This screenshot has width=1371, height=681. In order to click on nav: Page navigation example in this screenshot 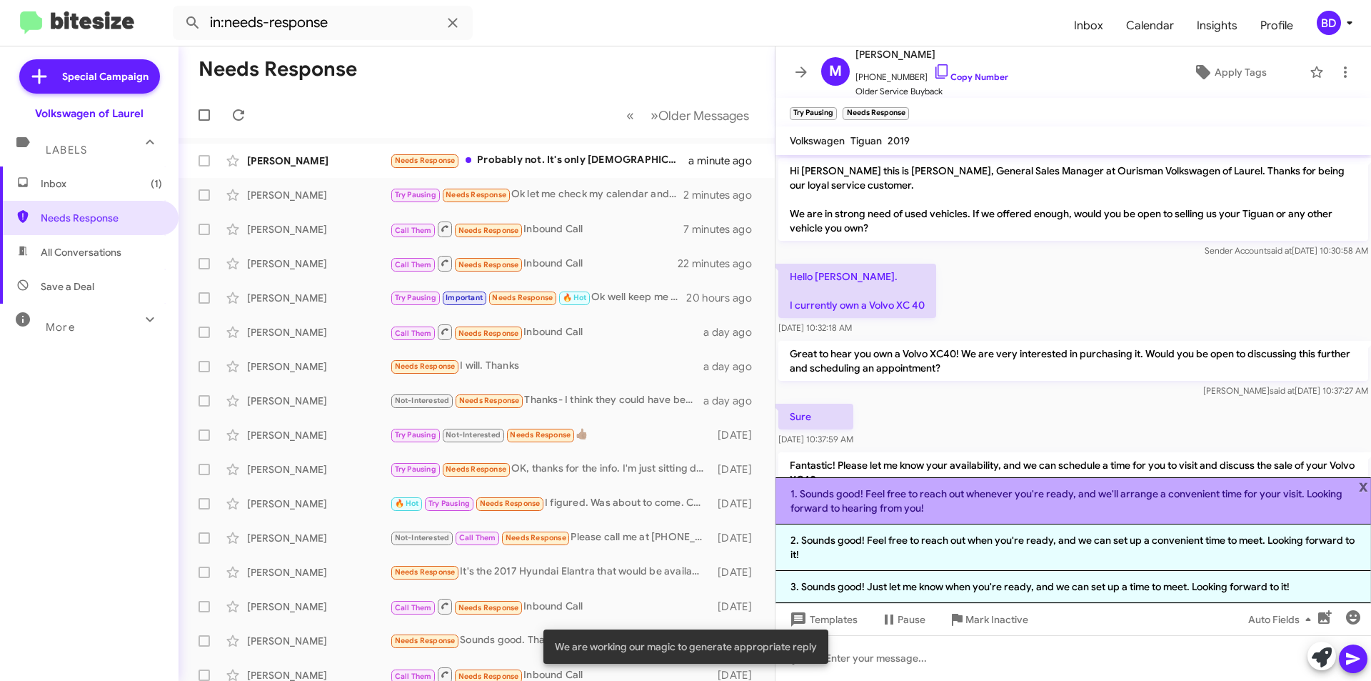, I will do `click(688, 115)`.